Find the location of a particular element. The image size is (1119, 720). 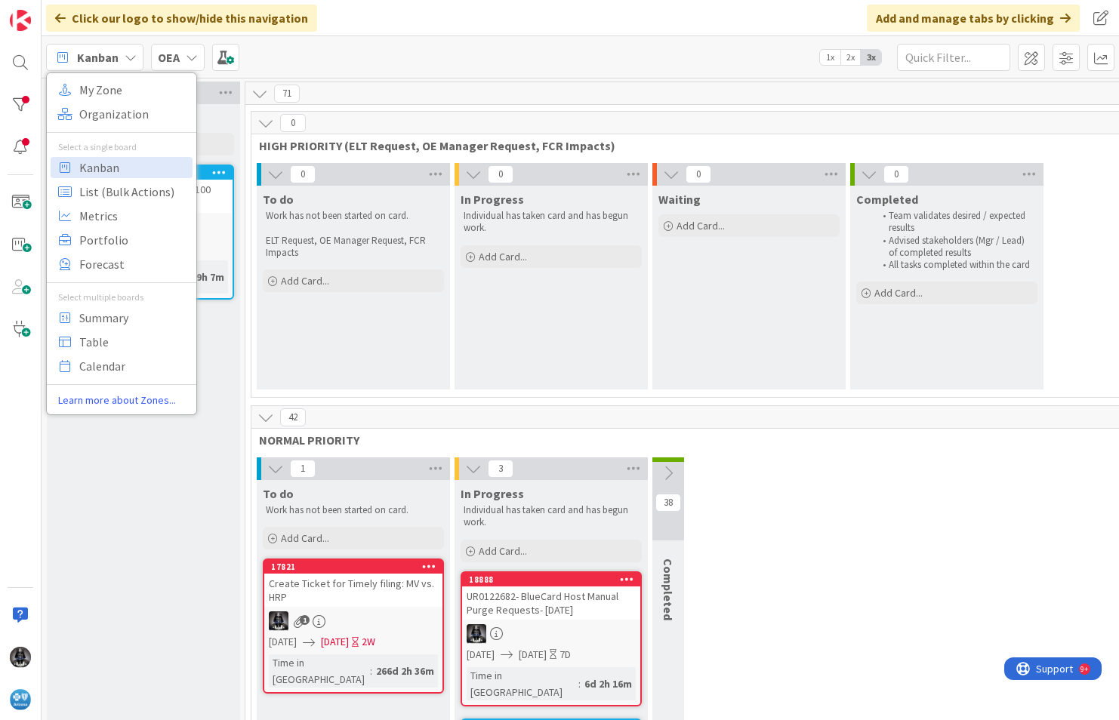

div: 6d 2h 16m is located at coordinates (608, 684).